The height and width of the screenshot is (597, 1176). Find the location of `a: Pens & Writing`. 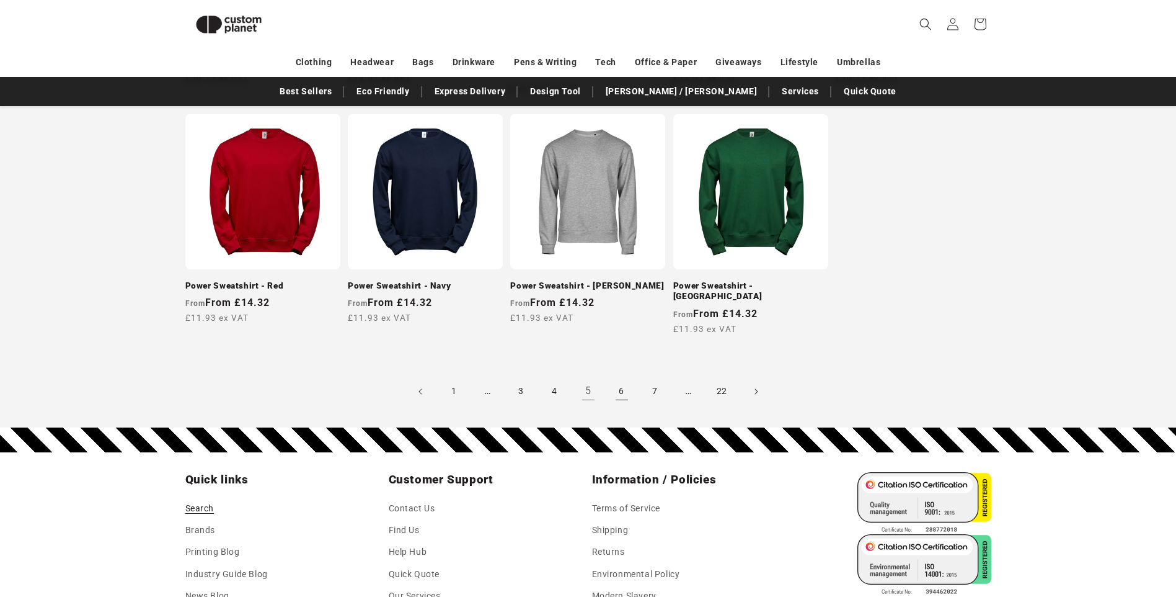

a: Pens & Writing is located at coordinates (545, 62).